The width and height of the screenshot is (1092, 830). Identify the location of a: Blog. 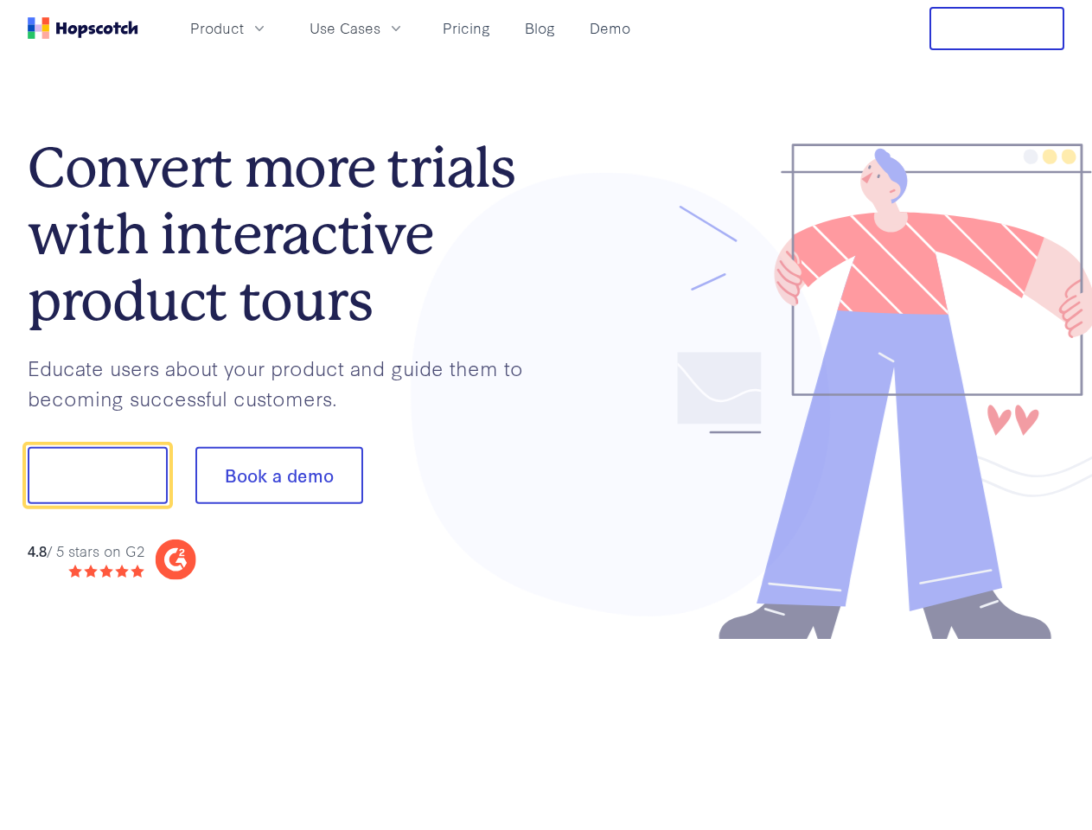
(540, 28).